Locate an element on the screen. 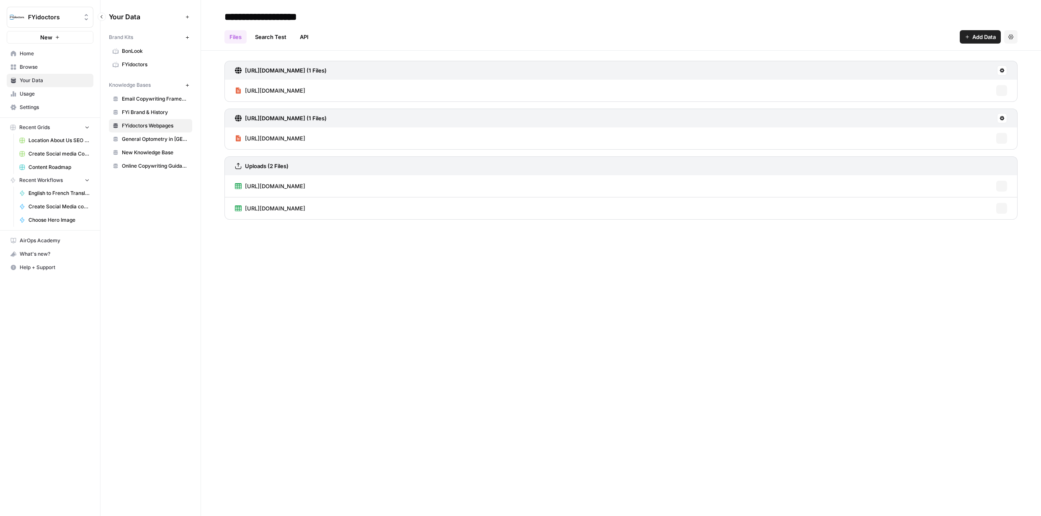  a: BonLook is located at coordinates (150, 51).